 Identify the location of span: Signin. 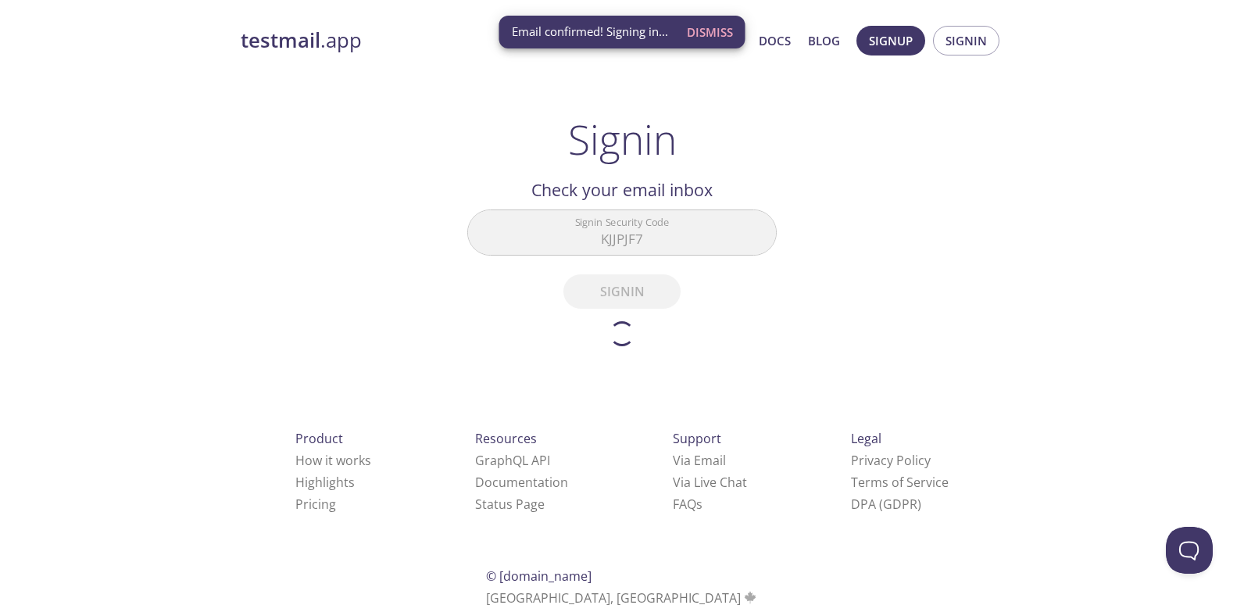
(966, 41).